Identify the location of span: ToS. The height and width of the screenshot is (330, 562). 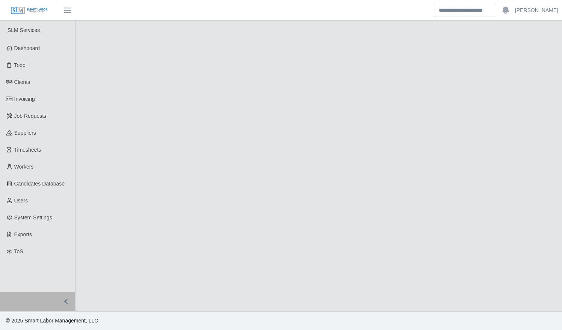
(19, 251).